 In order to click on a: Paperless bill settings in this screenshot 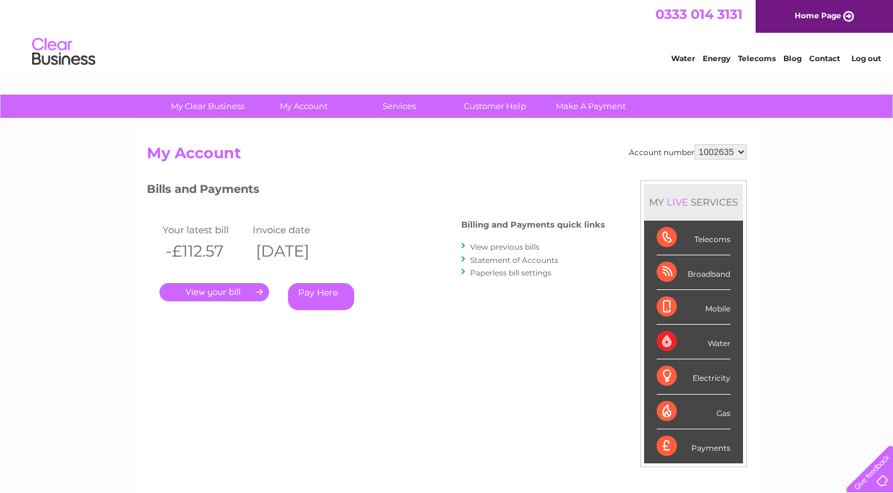, I will do `click(510, 272)`.